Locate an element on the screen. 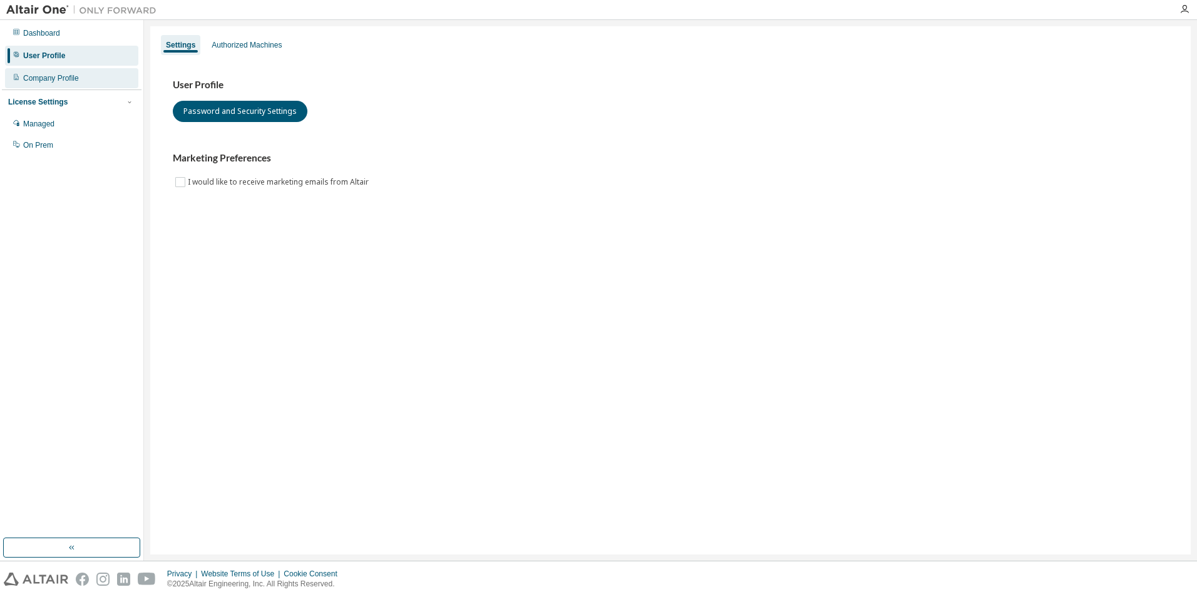  div: Company Profile is located at coordinates (51, 78).